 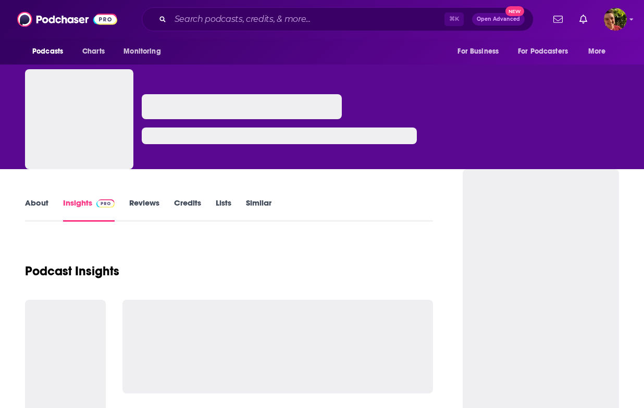 I want to click on a: Reviews, so click(x=144, y=210).